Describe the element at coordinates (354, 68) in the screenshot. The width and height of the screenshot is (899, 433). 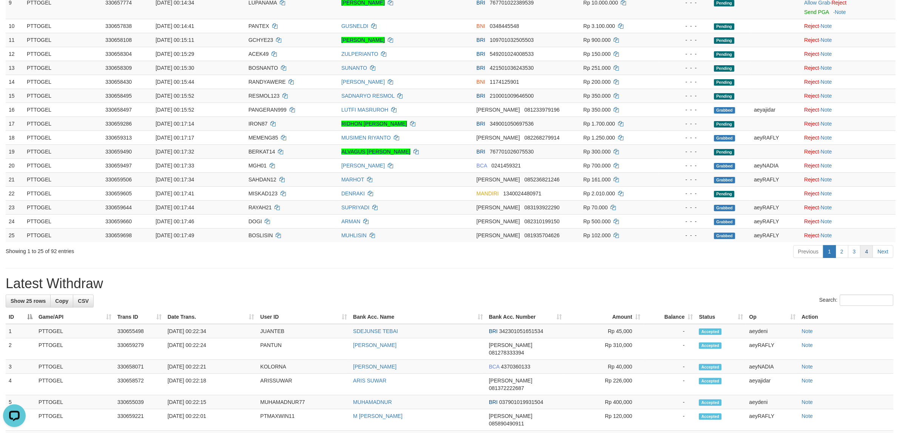
I see `a: SUNANTO` at that location.